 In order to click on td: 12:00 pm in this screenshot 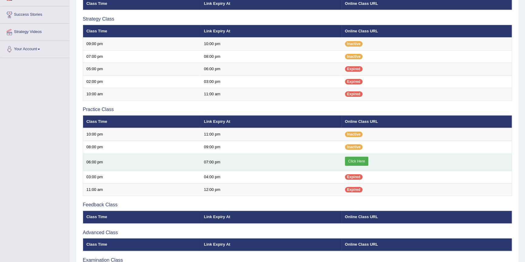, I will do `click(271, 190)`.